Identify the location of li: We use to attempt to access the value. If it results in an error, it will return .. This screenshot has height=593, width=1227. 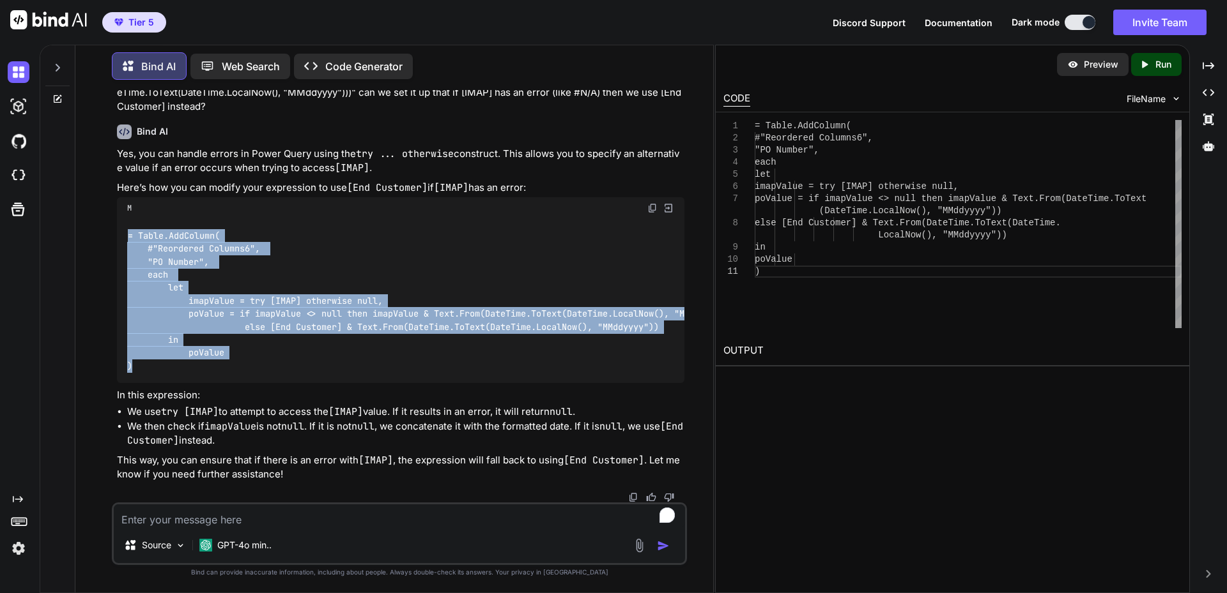
(406, 412).